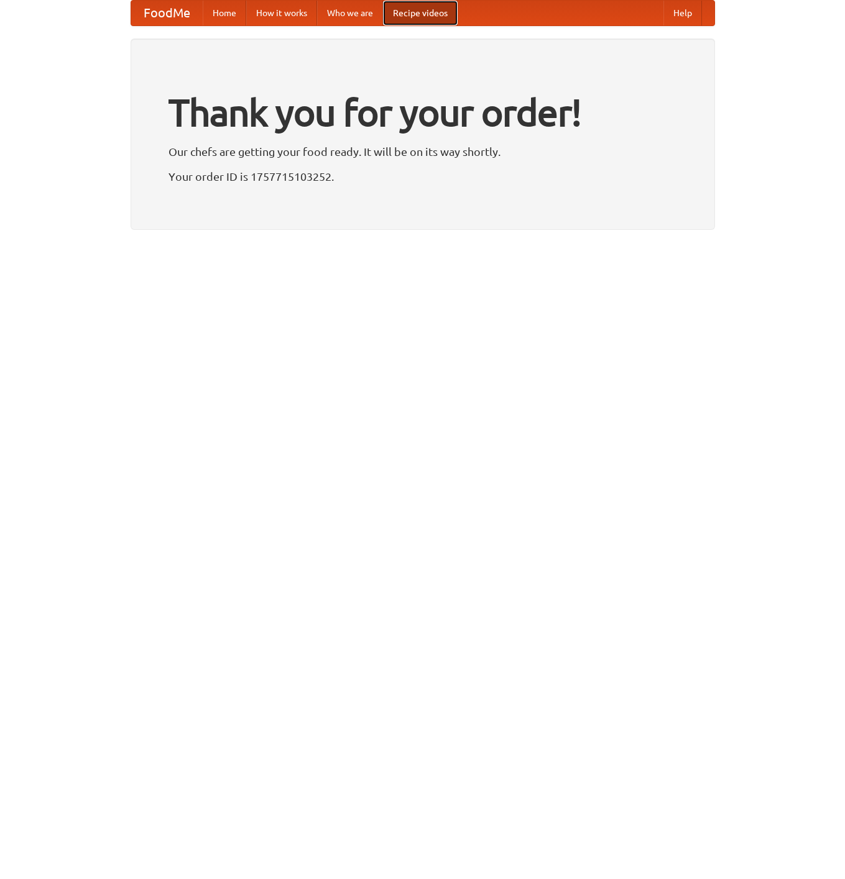  What do you see at coordinates (423, 112) in the screenshot?
I see `h1: Thank you for your order!` at bounding box center [423, 112].